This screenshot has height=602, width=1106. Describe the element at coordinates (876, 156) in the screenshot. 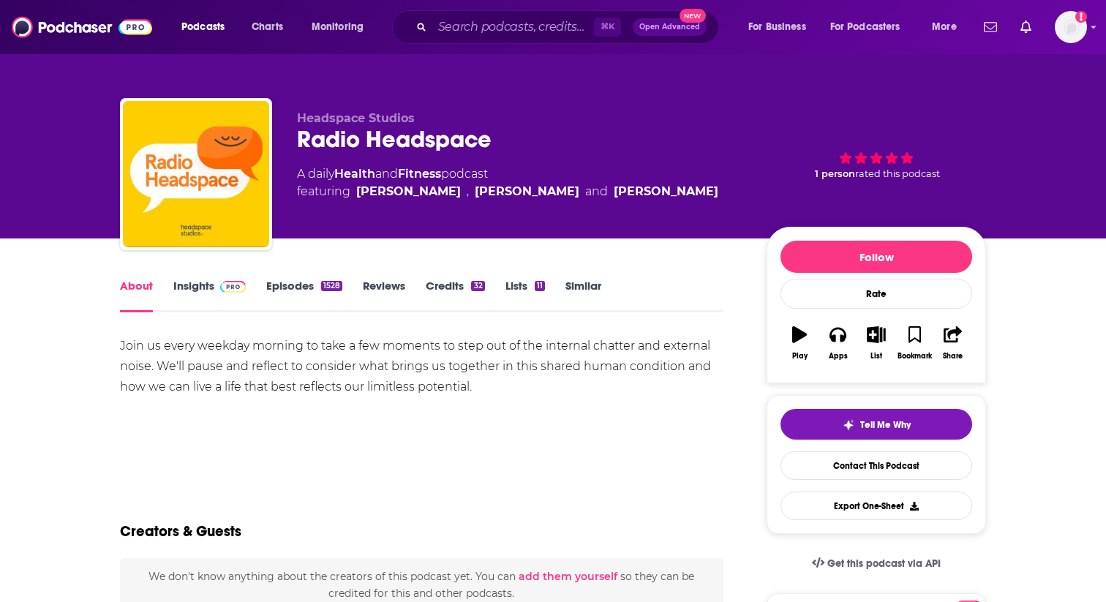

I see `div: 1 personrated this podcast` at that location.